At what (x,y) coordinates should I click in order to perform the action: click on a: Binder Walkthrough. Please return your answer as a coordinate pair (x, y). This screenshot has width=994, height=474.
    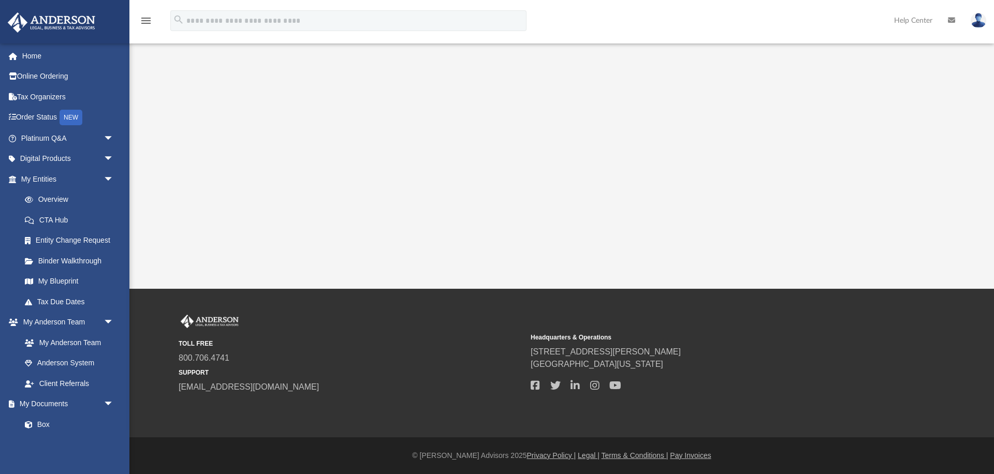
    Looking at the image, I should click on (72, 261).